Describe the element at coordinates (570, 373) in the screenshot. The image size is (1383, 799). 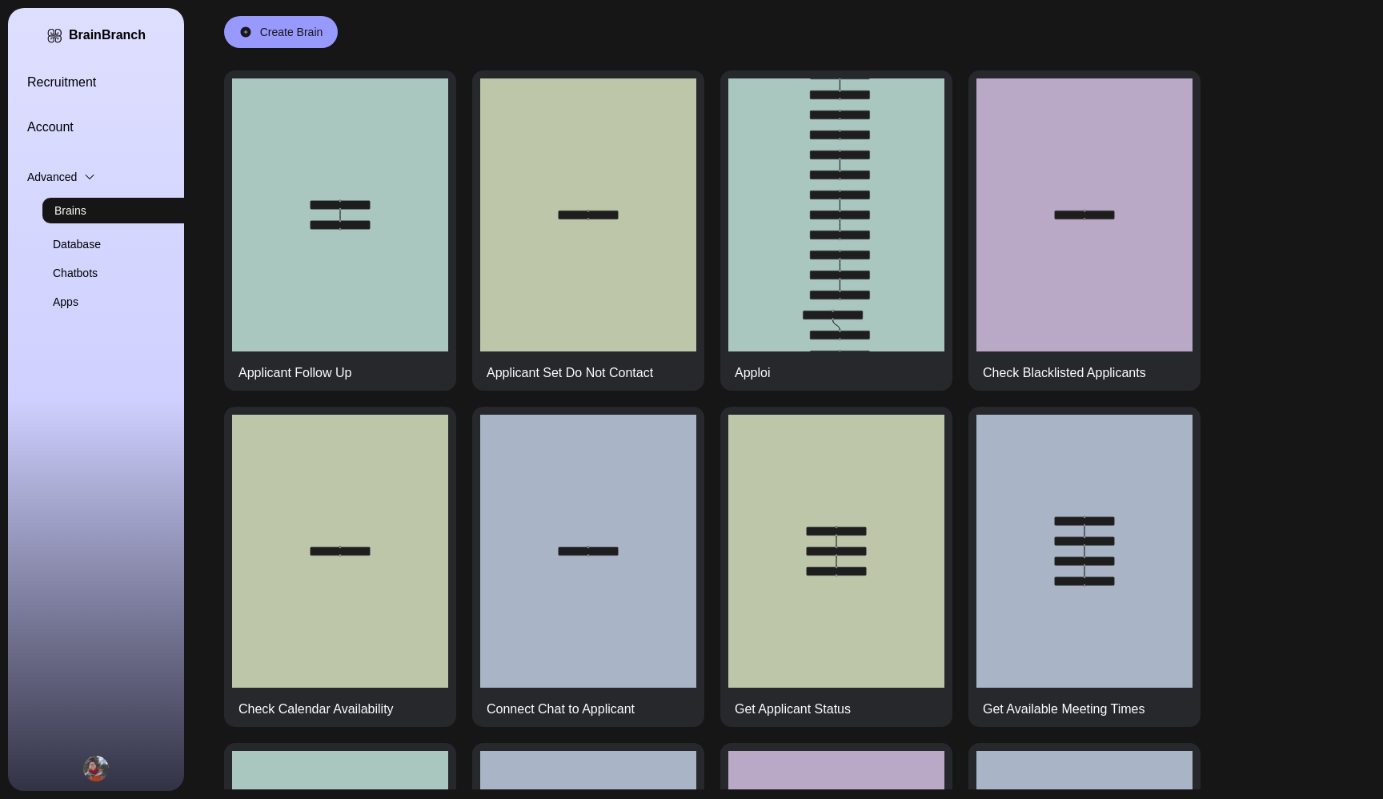
I see `div: Applicant Set Do Not Contact` at that location.